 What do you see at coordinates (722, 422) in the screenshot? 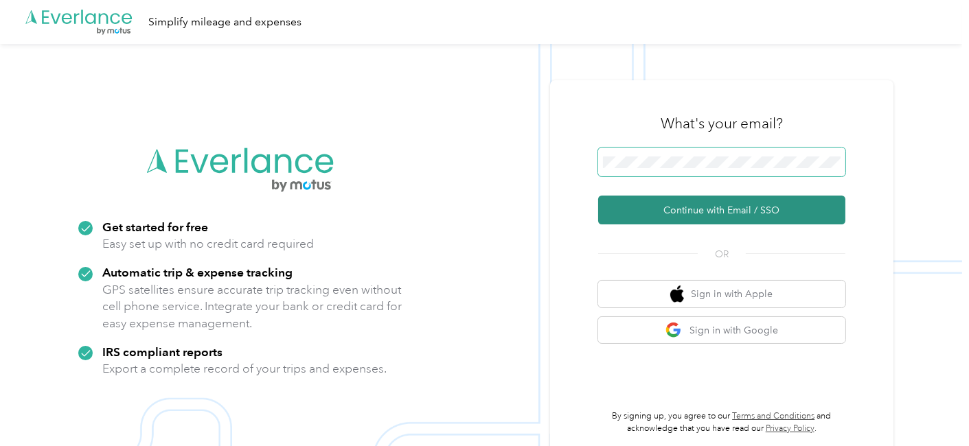
I see `p: By signing up, you agree to our and acknowledge that you have read our .` at bounding box center [722, 422].